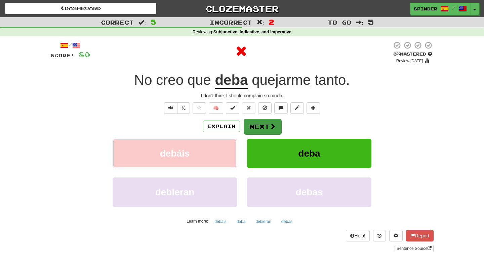 Image resolution: width=484 pixels, height=262 pixels. What do you see at coordinates (117, 22) in the screenshot?
I see `span: Correct` at bounding box center [117, 22].